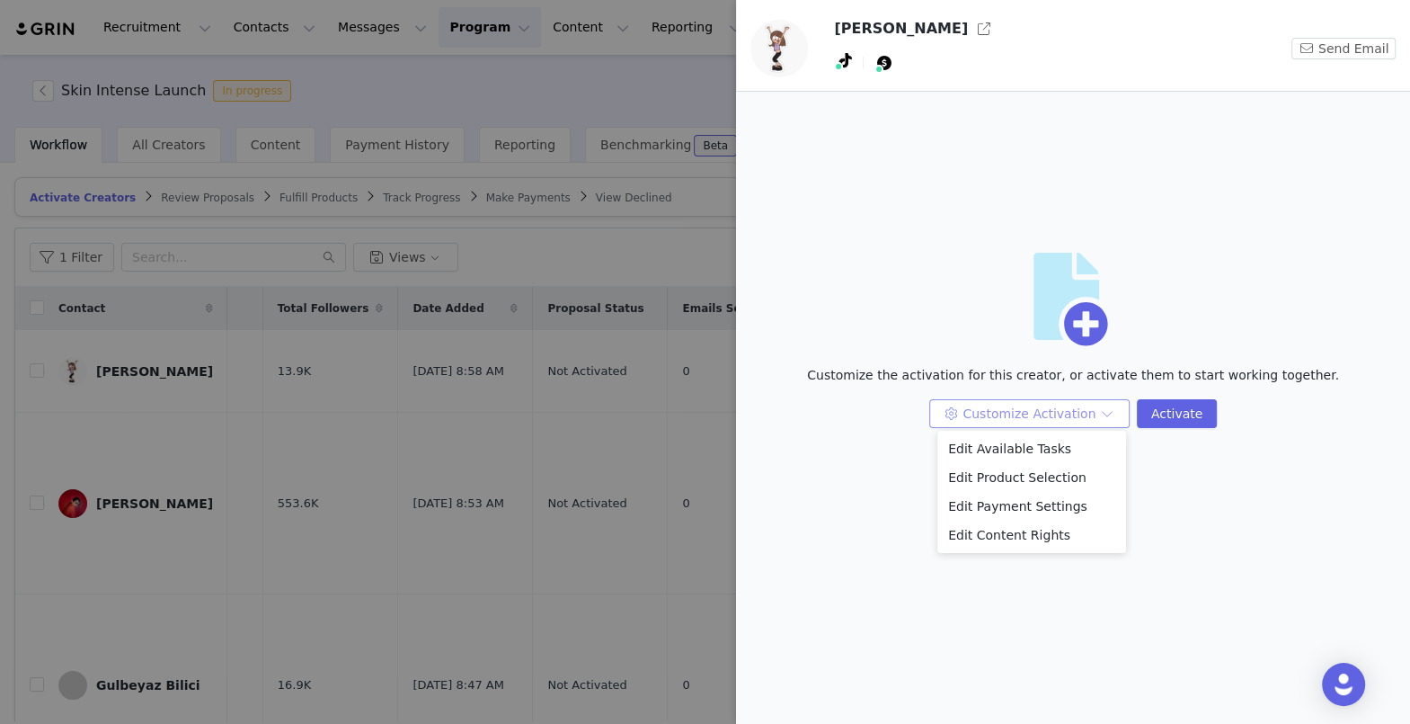  Describe the element at coordinates (1344, 49) in the screenshot. I see `button: Send Email` at that location.